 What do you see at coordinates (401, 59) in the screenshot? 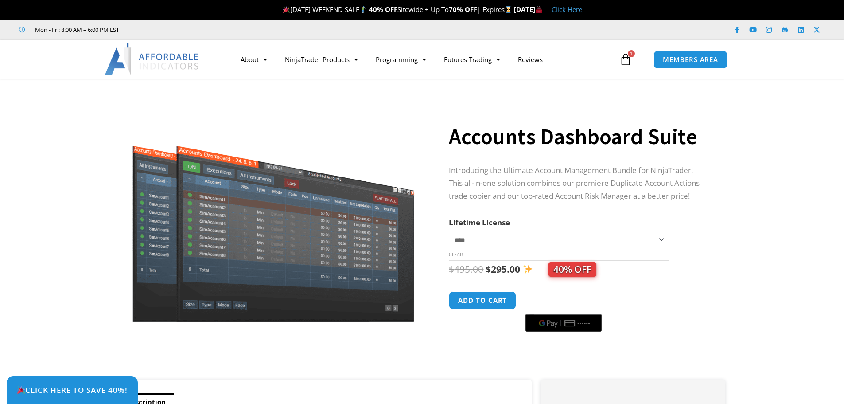
I see `a: Programming` at bounding box center [401, 59].